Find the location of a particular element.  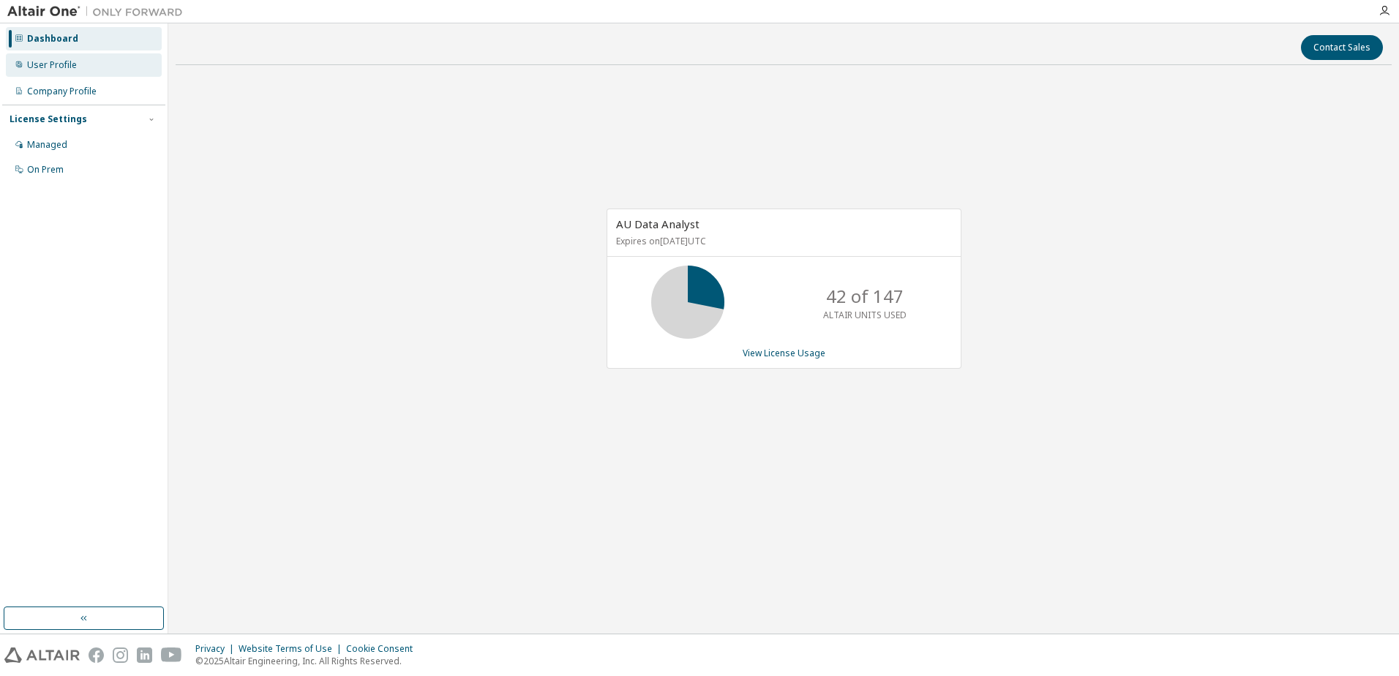

div: Dashboard is located at coordinates (53, 39).